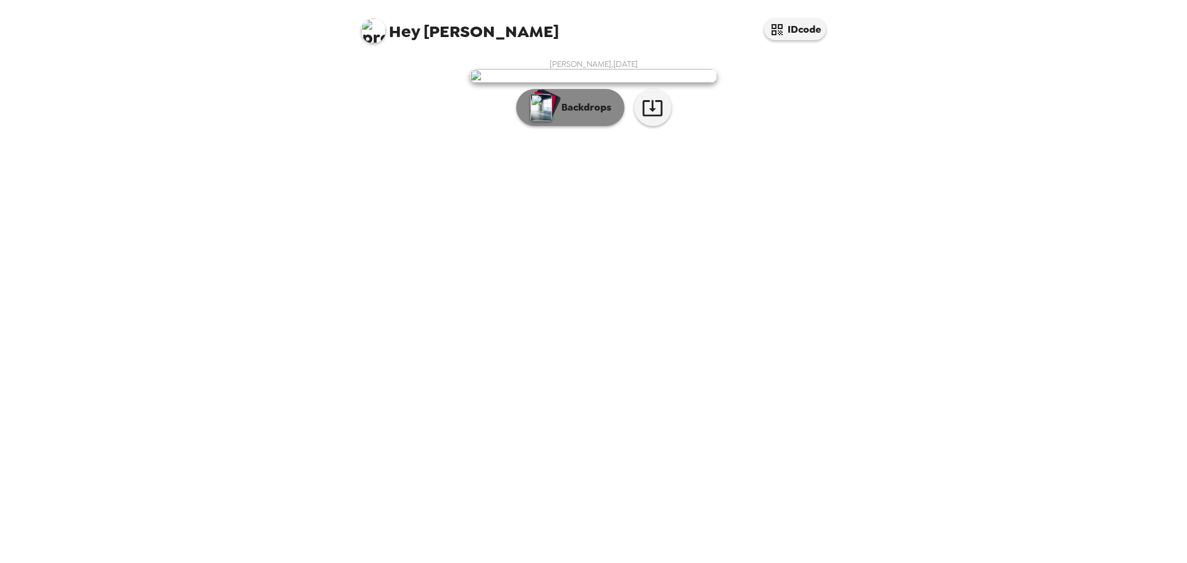  What do you see at coordinates (795, 29) in the screenshot?
I see `button: IDcode` at bounding box center [795, 29].